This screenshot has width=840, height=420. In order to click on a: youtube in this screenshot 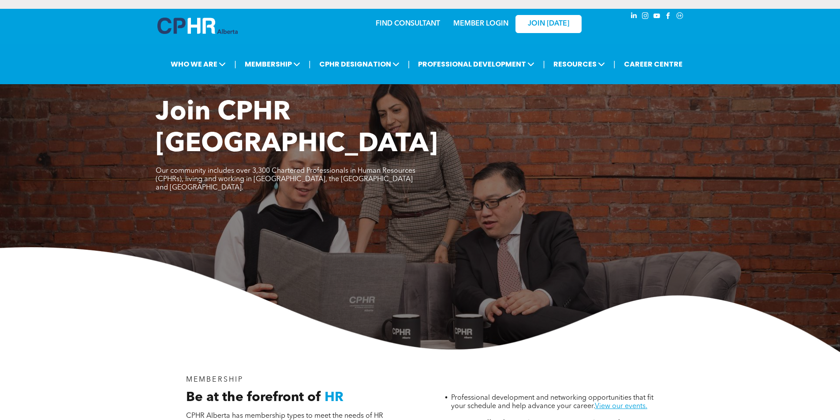, I will do `click(657, 17)`.